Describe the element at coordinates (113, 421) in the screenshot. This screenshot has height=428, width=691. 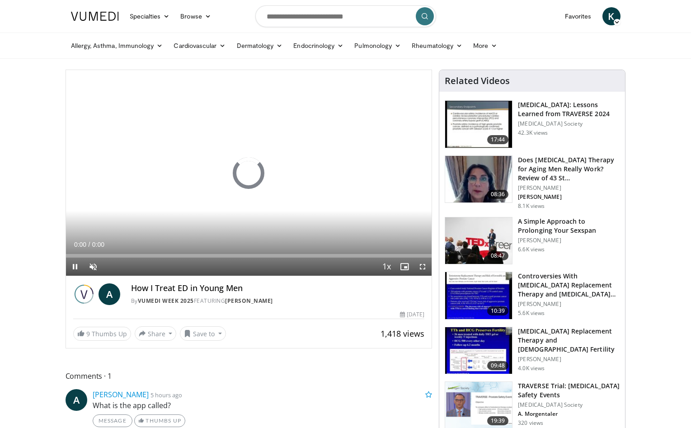
I see `a: Message` at that location.